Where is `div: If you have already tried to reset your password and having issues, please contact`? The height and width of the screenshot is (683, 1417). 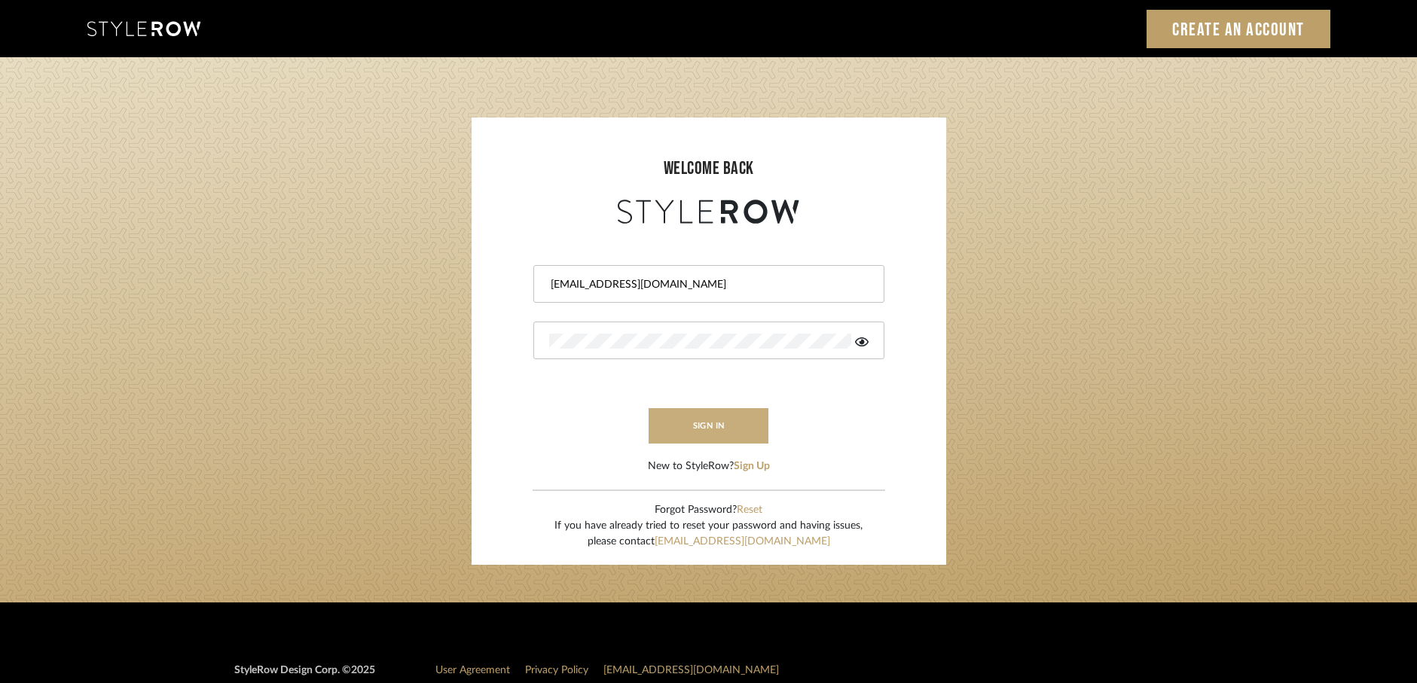
div: If you have already tried to reset your password and having issues, please contact is located at coordinates (708, 534).